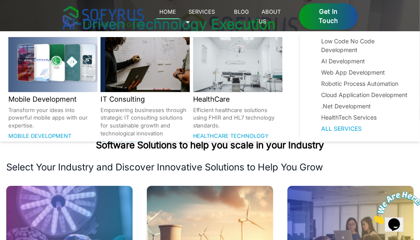 The height and width of the screenshot is (240, 420). Describe the element at coordinates (168, 13) in the screenshot. I see `a: Home` at that location.